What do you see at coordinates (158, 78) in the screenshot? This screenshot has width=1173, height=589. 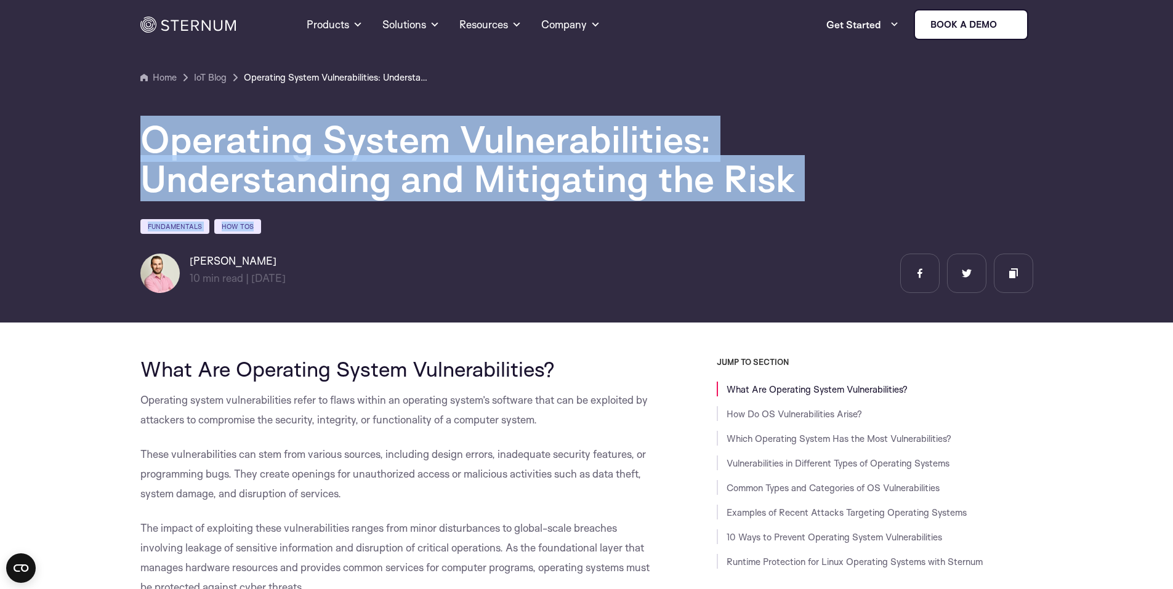 I see `a: Home` at bounding box center [158, 78].